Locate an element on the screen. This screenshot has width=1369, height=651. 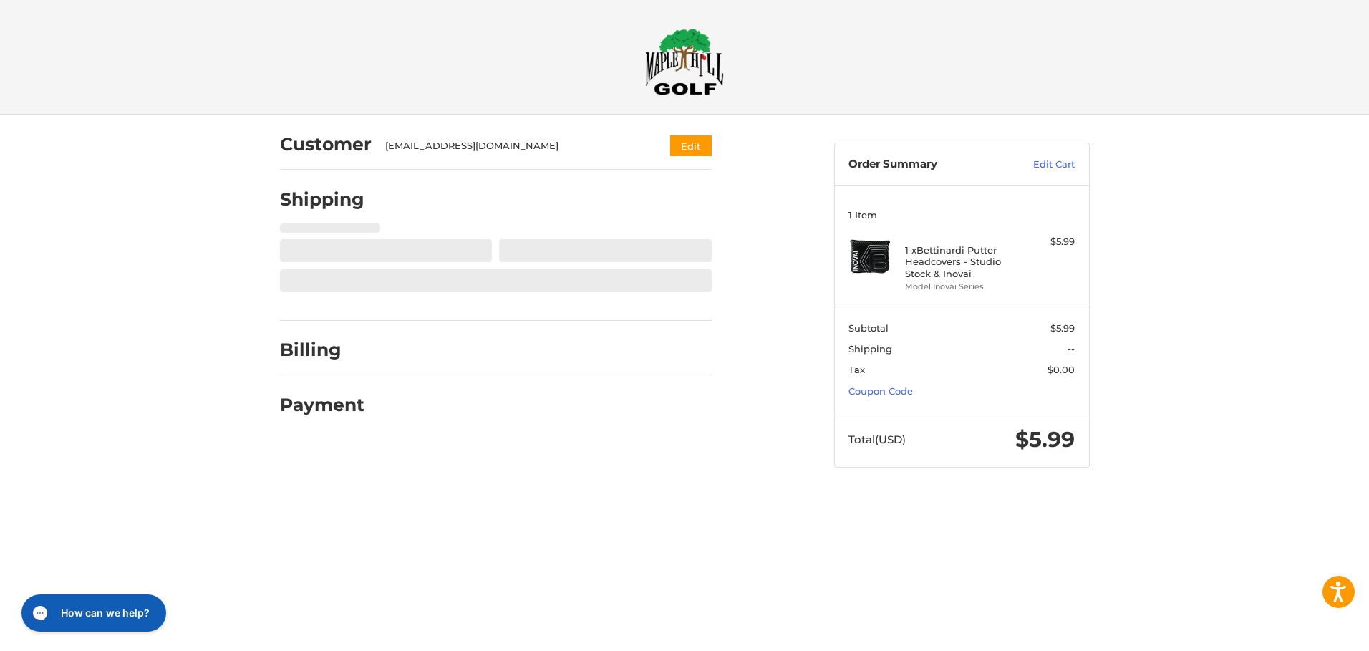
h3: 1 Item is located at coordinates (962, 215).